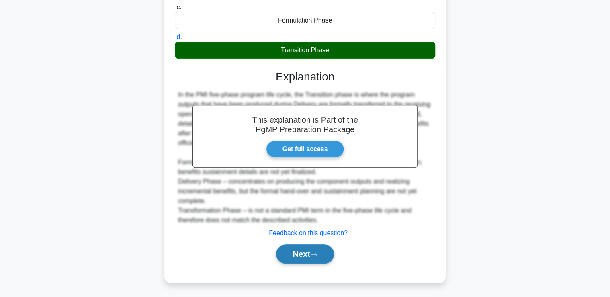 The image size is (610, 297). Describe the element at coordinates (305, 157) in the screenshot. I see `div: In the PMI five-phase program life cycle, the Transition phase is where the program outputs that ...` at that location.